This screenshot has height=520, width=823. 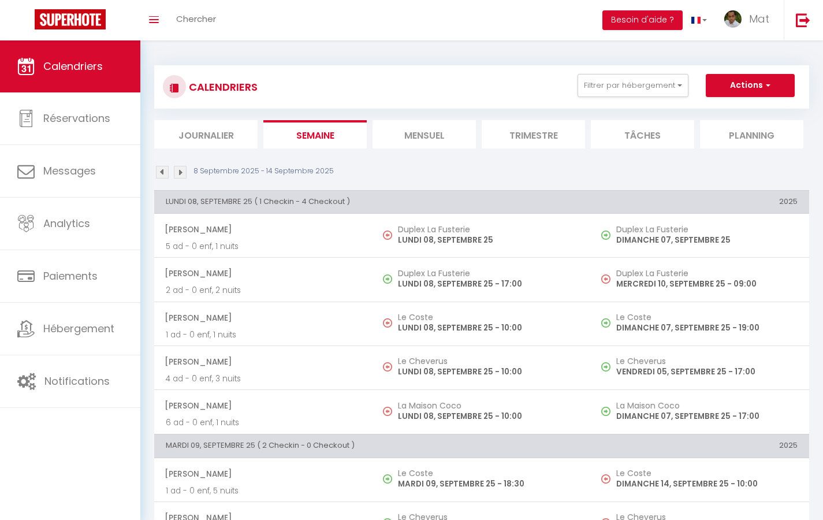 What do you see at coordinates (707, 416) in the screenshot?
I see `p: DIMANCHE 07, SEPTEMBRE 25 - 17:00` at bounding box center [707, 416].